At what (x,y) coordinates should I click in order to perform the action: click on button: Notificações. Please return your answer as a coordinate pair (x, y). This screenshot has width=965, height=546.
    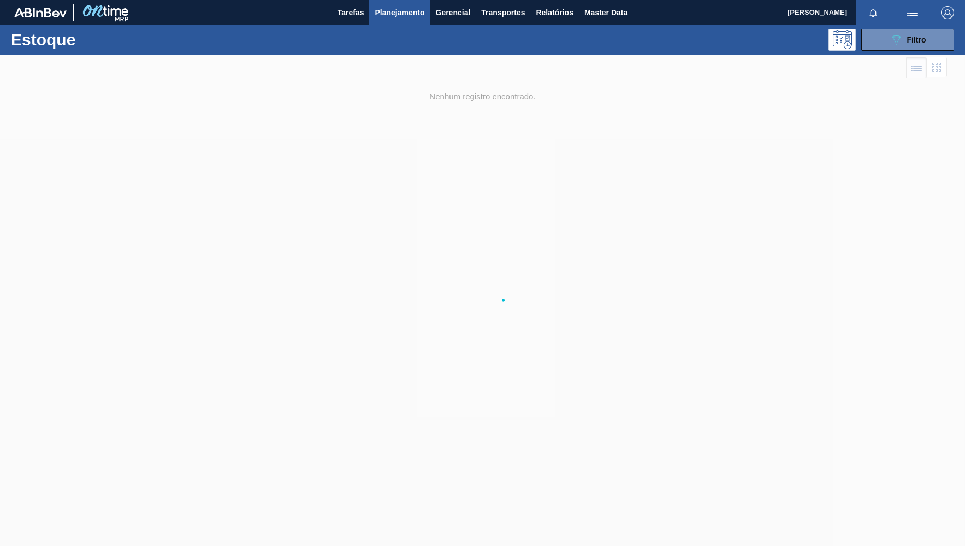
    Looking at the image, I should click on (873, 13).